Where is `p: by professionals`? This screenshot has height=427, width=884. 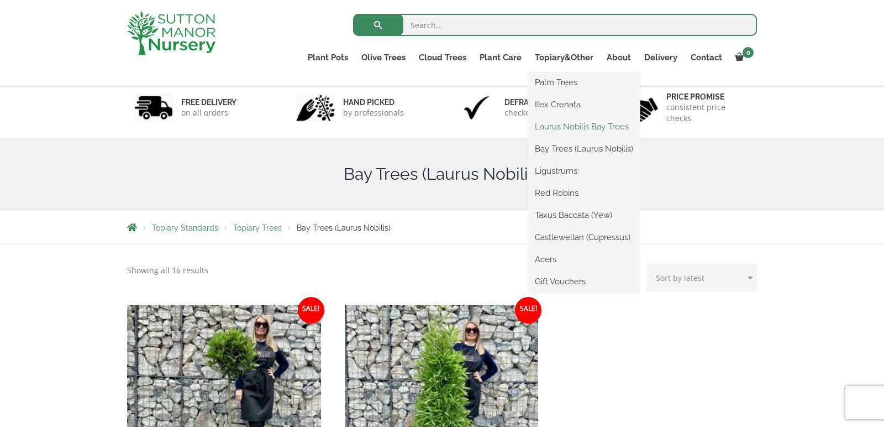
p: by professionals is located at coordinates (374, 113).